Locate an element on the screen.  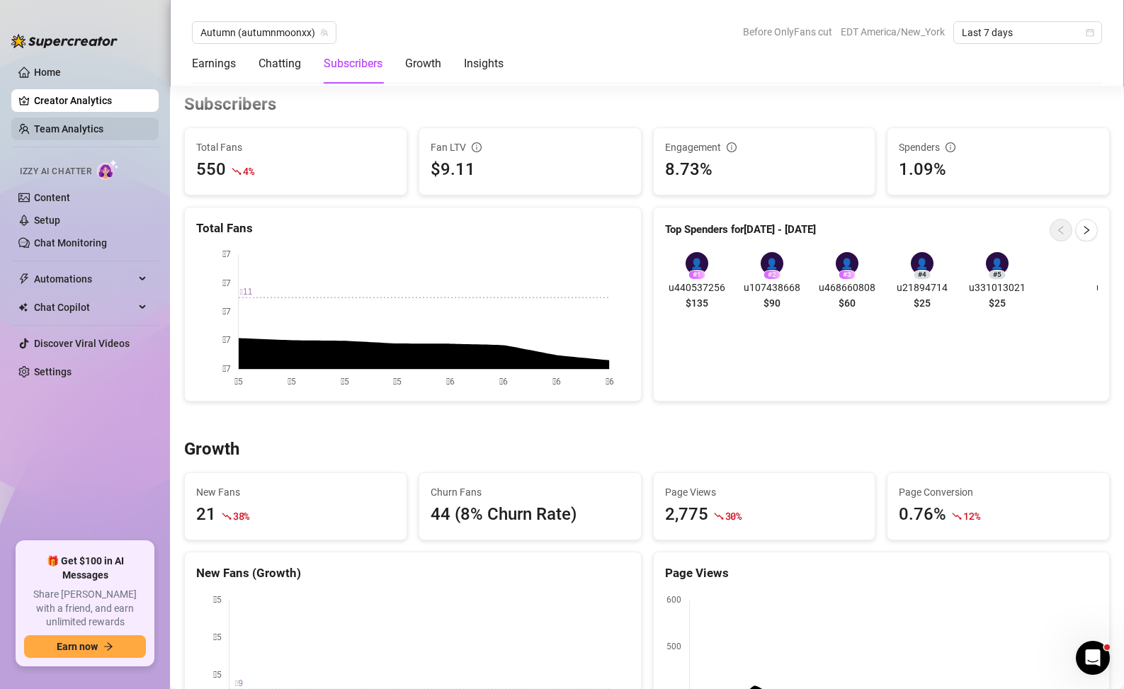
a: Creator Analytics is located at coordinates (91, 101).